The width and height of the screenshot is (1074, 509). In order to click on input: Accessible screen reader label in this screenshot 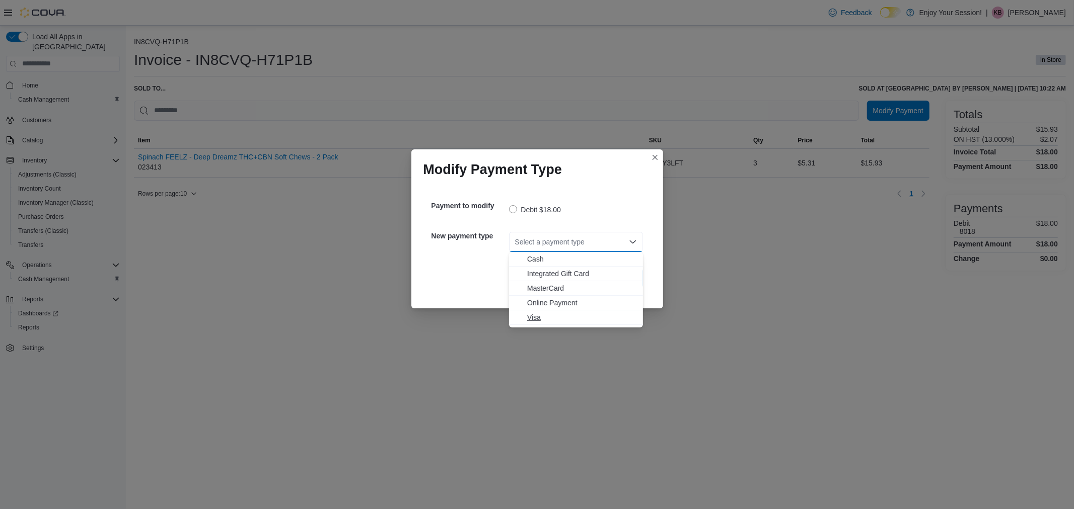, I will do `click(515, 242)`.